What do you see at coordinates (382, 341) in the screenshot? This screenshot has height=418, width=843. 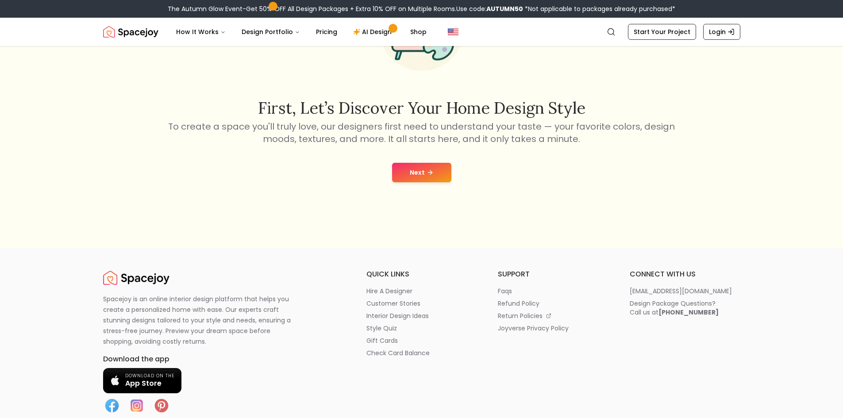 I see `p: gift cards` at bounding box center [382, 341].